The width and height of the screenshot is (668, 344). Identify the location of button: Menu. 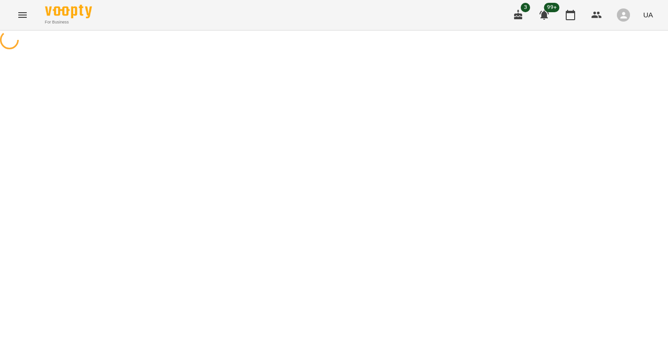
(23, 15).